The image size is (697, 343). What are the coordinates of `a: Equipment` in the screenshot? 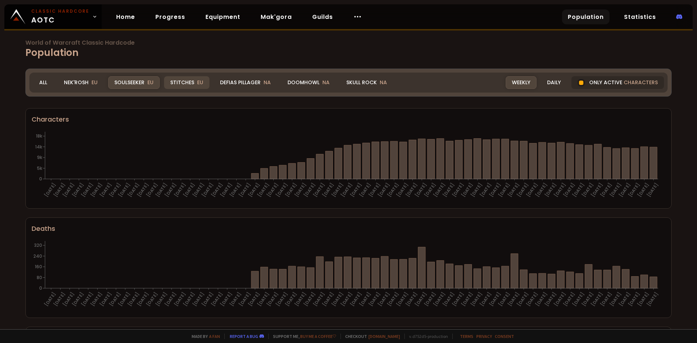 It's located at (223, 17).